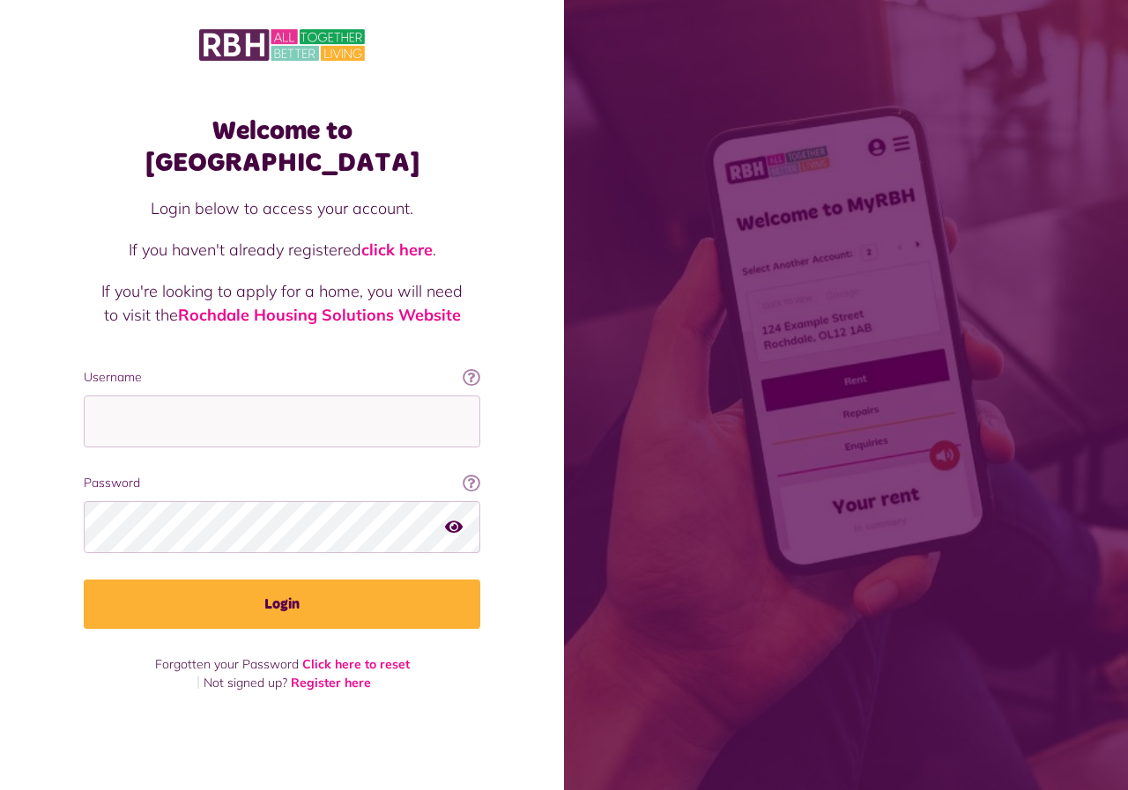 This screenshot has width=1128, height=790. Describe the element at coordinates (282, 604) in the screenshot. I see `button: Login` at that location.